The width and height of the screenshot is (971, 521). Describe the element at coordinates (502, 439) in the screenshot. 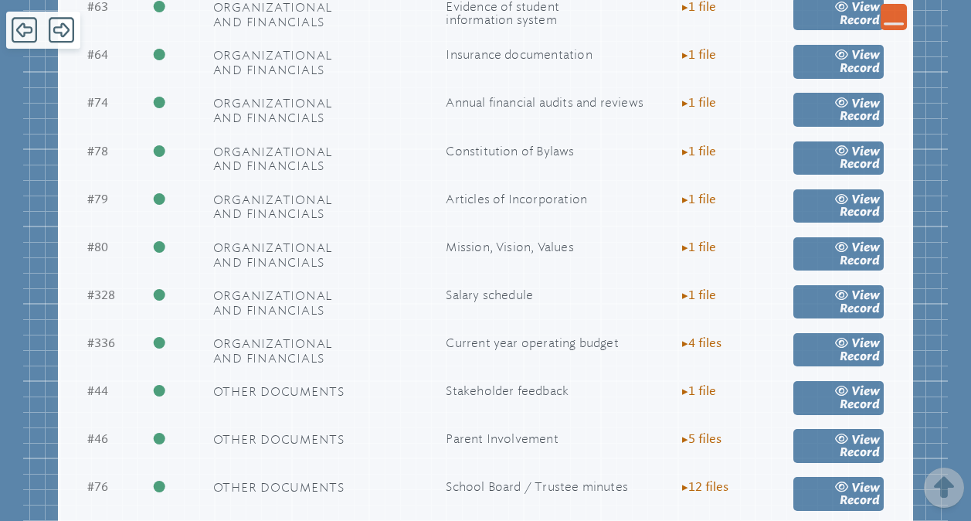

I see `span: Parent Involvement` at that location.